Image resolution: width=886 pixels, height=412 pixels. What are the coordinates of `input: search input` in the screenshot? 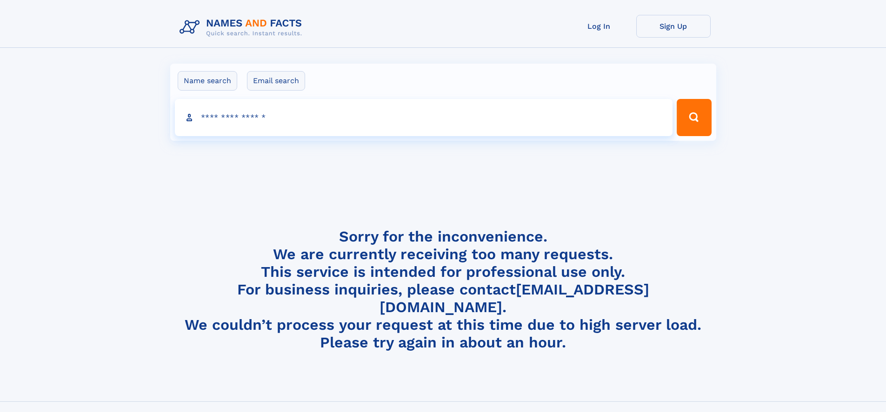 It's located at (424, 118).